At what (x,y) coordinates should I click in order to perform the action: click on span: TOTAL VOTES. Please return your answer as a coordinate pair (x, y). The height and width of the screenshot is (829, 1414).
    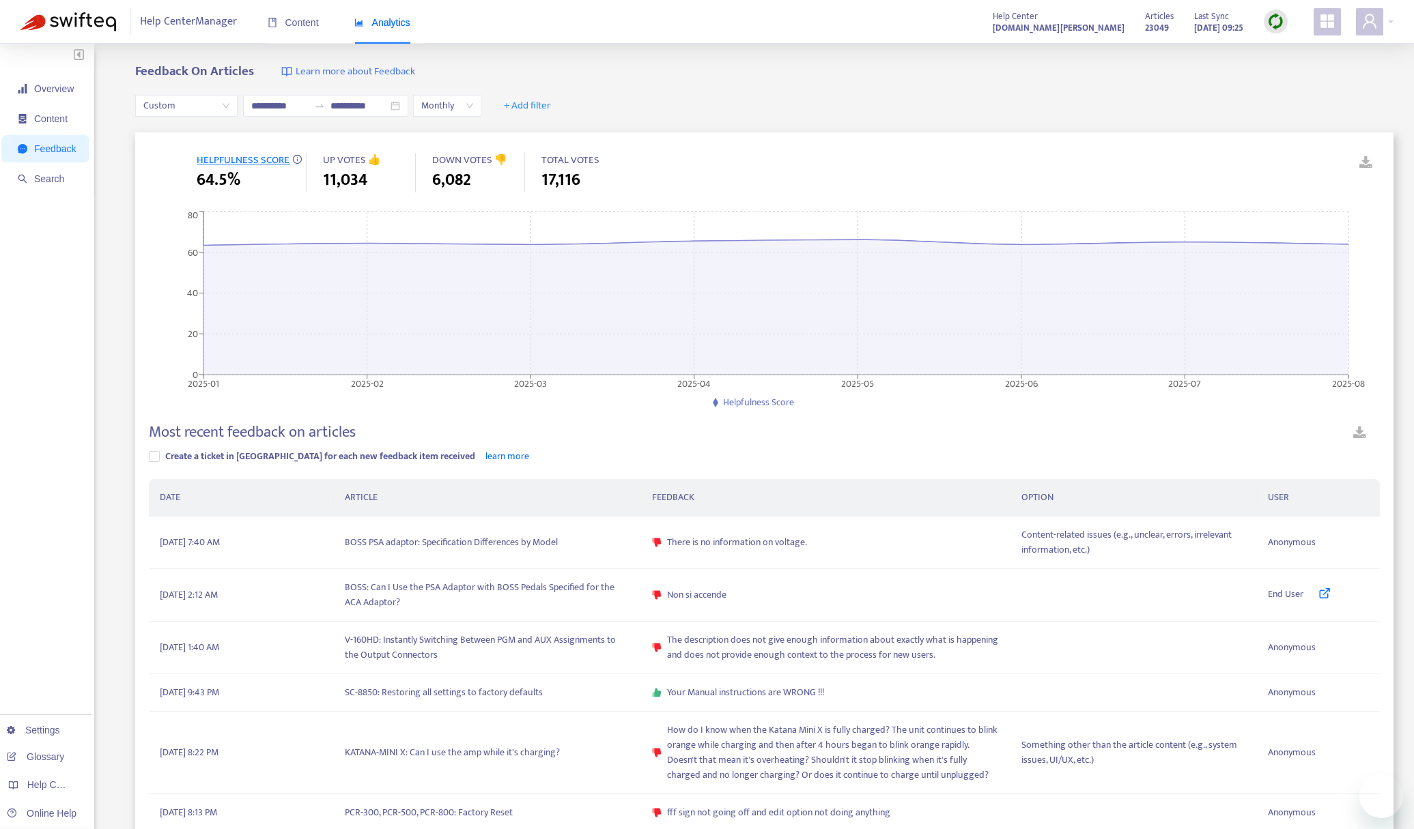
    Looking at the image, I should click on (570, 160).